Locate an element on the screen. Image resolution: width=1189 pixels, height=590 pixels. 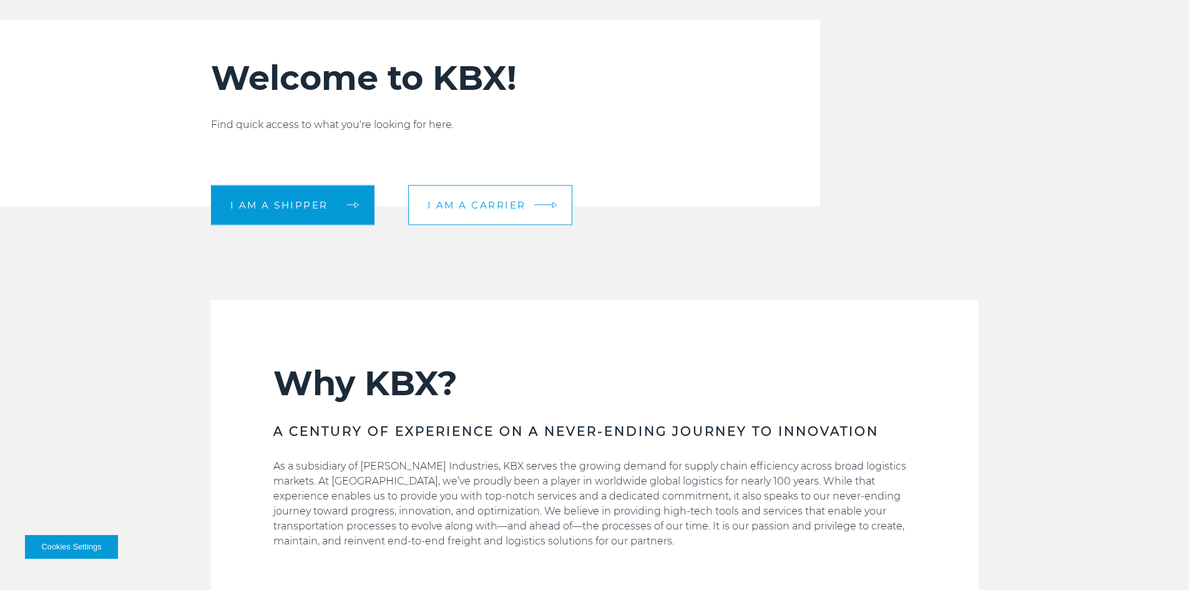
p: Find quick access to what you're looking for here. is located at coordinates (478, 125).